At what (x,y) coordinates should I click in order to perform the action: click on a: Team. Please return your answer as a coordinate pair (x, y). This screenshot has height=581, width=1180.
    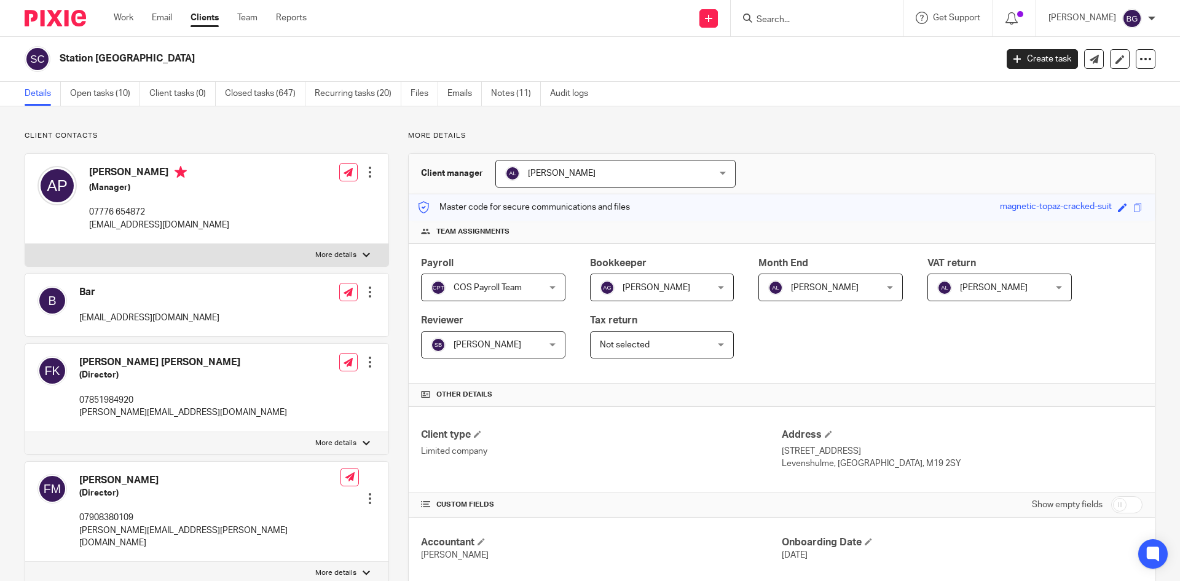
    Looking at the image, I should click on (247, 18).